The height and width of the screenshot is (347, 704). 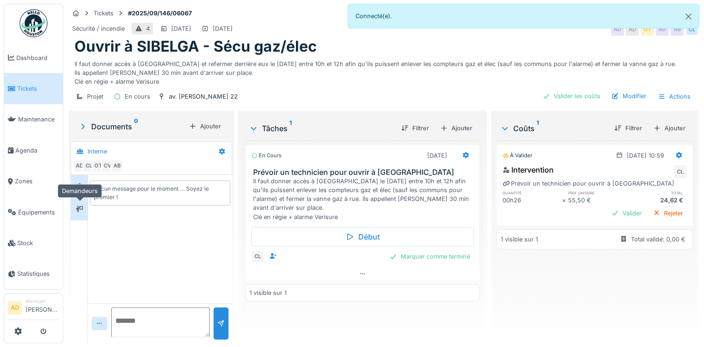 What do you see at coordinates (657, 200) in the screenshot?
I see `div: 24,62 €` at bounding box center [657, 200].